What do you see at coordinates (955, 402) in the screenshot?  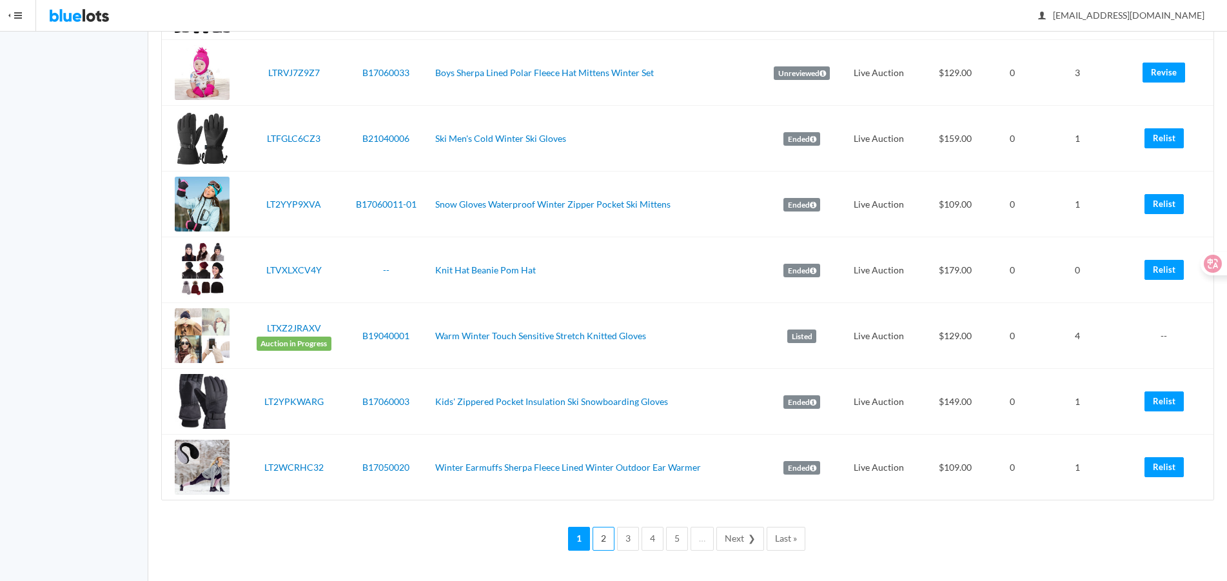 I see `td: $149.00` at bounding box center [955, 402].